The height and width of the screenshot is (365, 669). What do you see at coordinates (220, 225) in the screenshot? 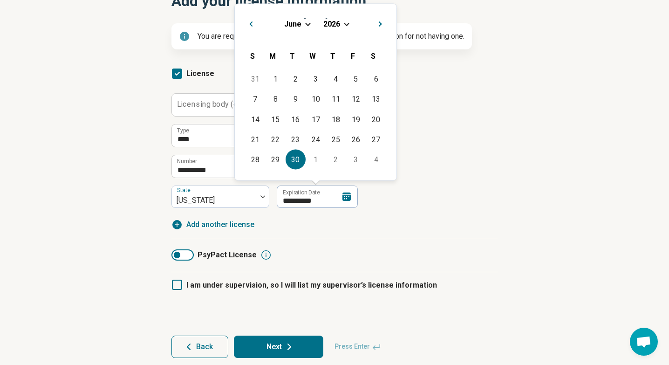
I see `span: Add another license` at bounding box center [220, 225].